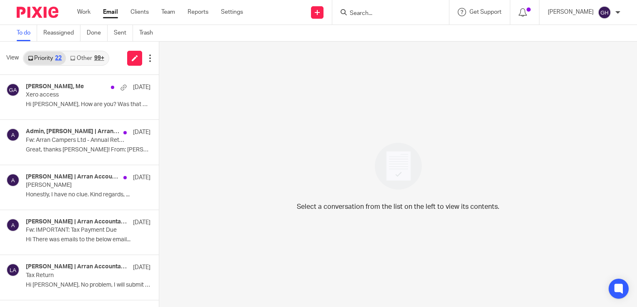 This screenshot has width=637, height=307. What do you see at coordinates (386, 14) in the screenshot?
I see `input: Search` at bounding box center [386, 14].